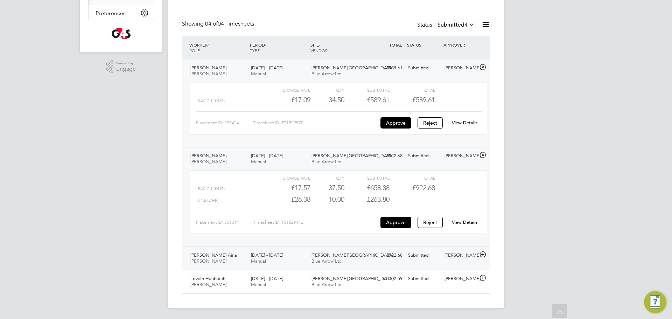 The height and width of the screenshot is (319, 672). What do you see at coordinates (121, 67) in the screenshot?
I see `a: Powered byEngage` at bounding box center [121, 67].